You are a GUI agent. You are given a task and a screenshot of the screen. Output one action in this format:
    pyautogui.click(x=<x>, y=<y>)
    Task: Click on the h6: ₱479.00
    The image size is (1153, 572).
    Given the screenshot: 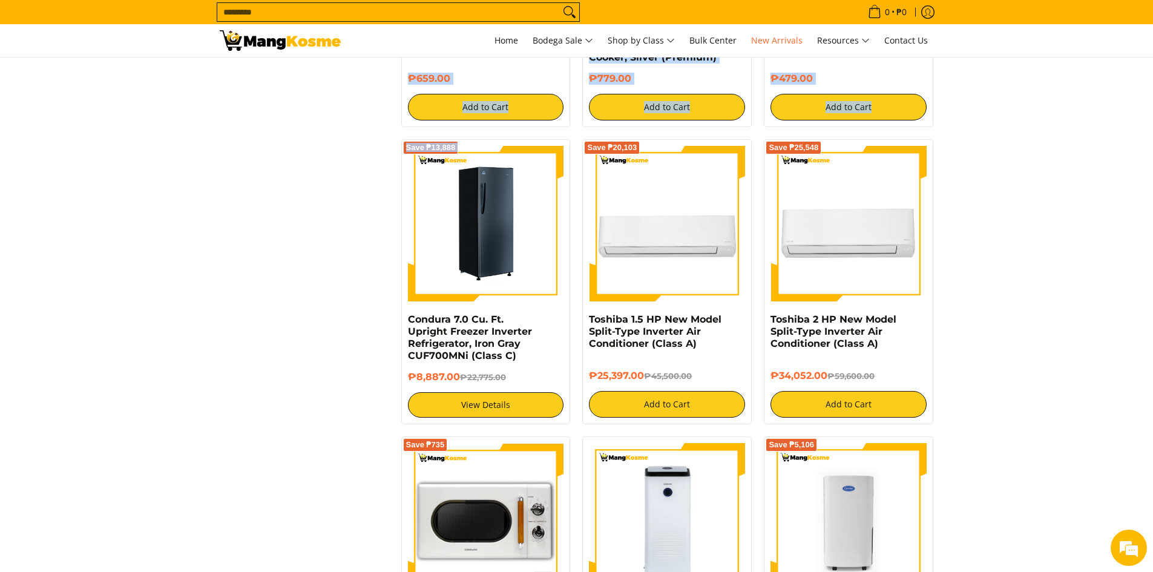 What is the action you would take?
    pyautogui.click(x=849, y=79)
    